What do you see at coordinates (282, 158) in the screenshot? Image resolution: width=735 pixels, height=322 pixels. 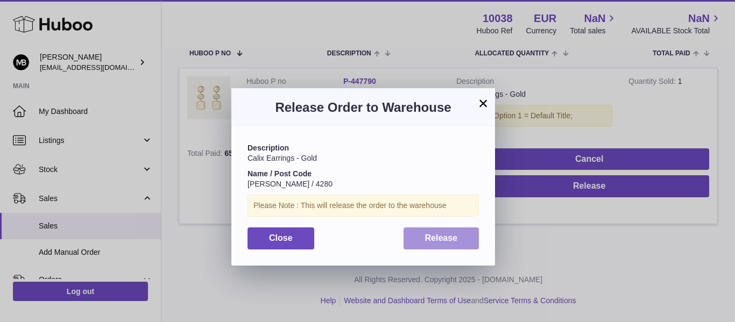 I see `span: Calix Earrings - Gold` at bounding box center [282, 158].